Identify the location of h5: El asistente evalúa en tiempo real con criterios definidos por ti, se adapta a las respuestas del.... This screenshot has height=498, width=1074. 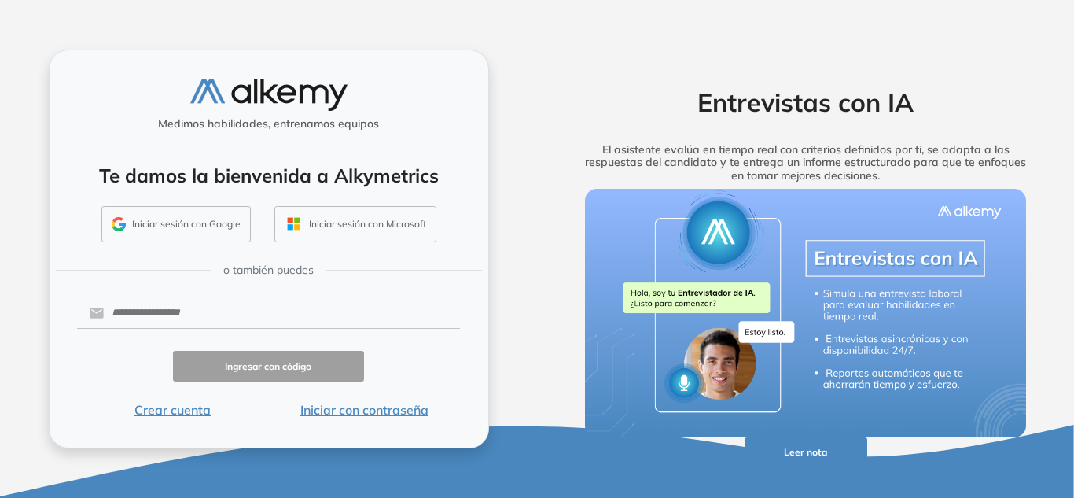
(806, 163).